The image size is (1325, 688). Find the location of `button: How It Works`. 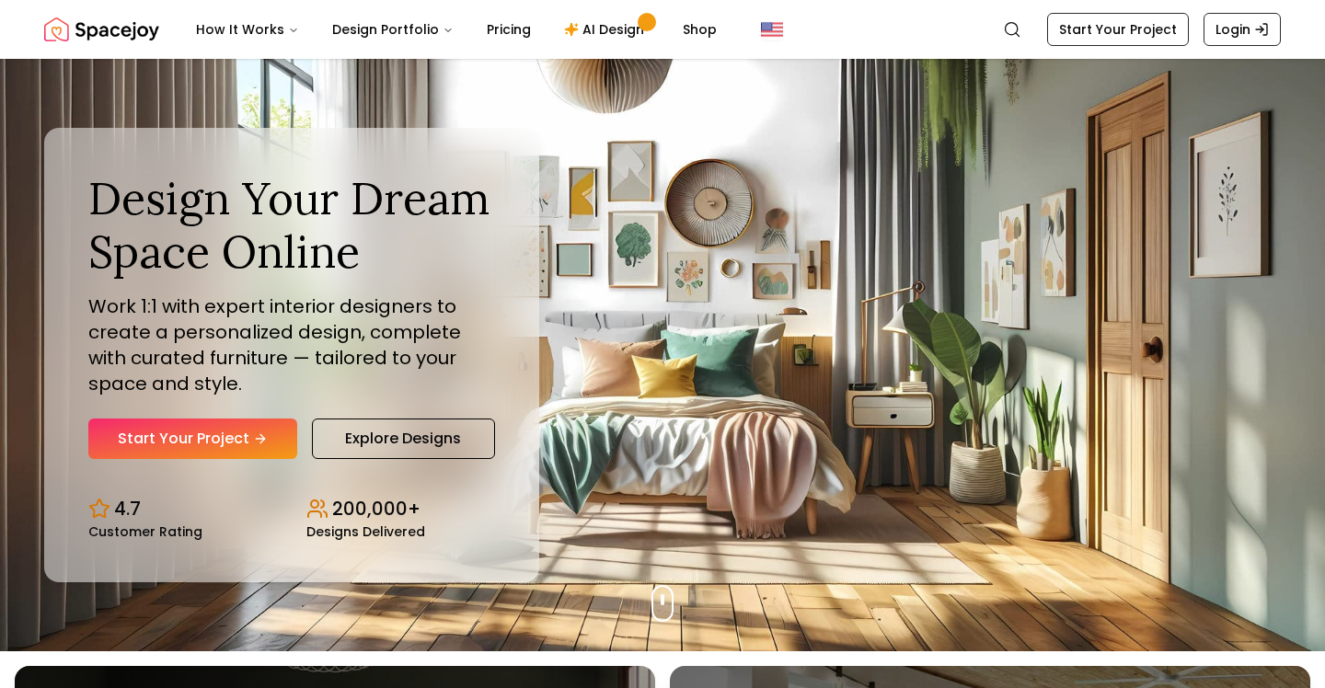

button: How It Works is located at coordinates (248, 29).